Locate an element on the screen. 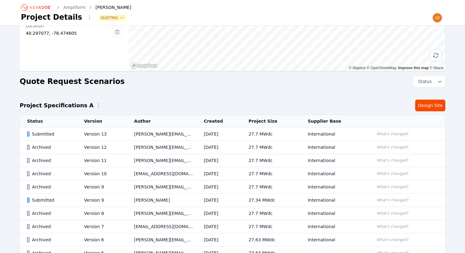  div: 40.297077, -78.474605 is located at coordinates (69, 33).